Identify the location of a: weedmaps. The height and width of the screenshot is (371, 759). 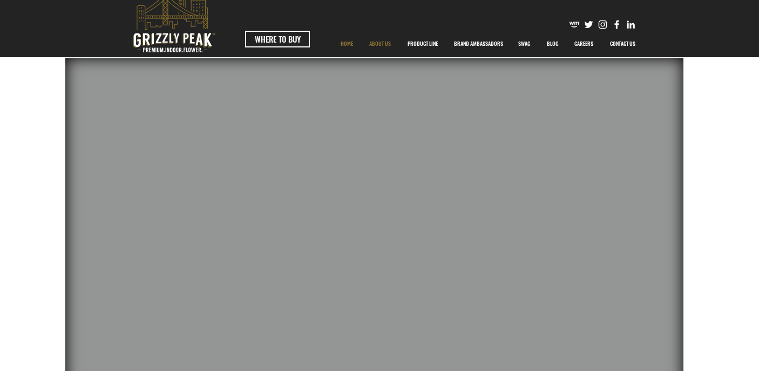
(574, 24).